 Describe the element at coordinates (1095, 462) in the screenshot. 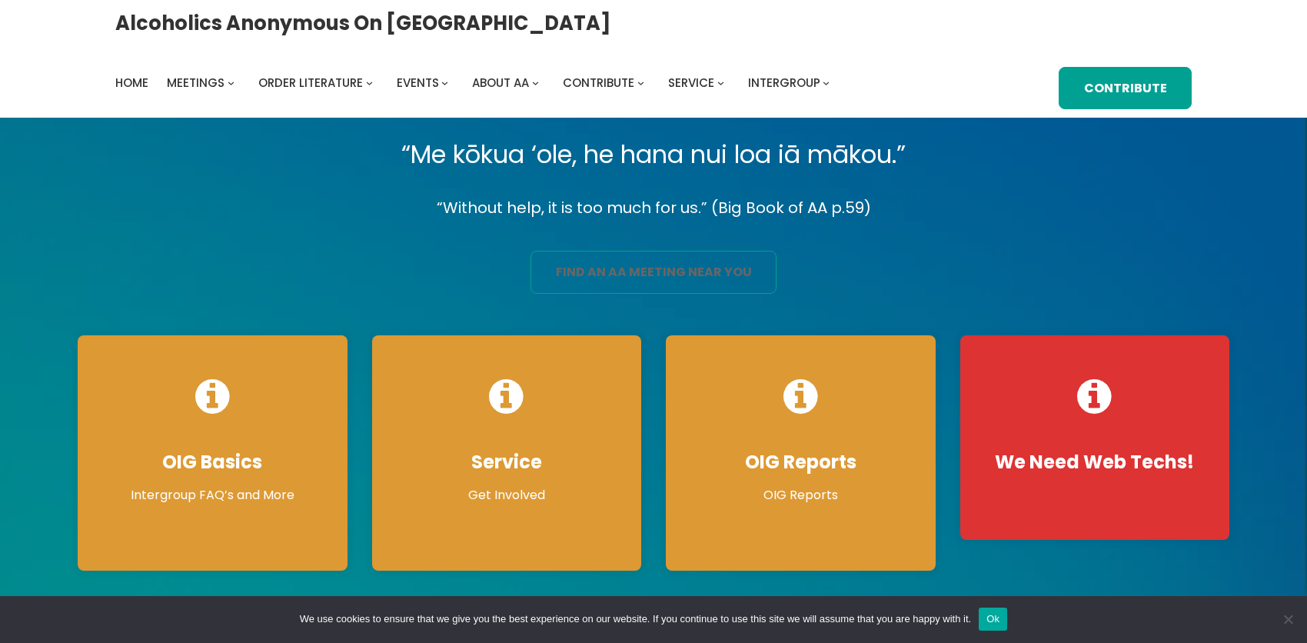

I see `h4: We Need Web Techs!` at that location.